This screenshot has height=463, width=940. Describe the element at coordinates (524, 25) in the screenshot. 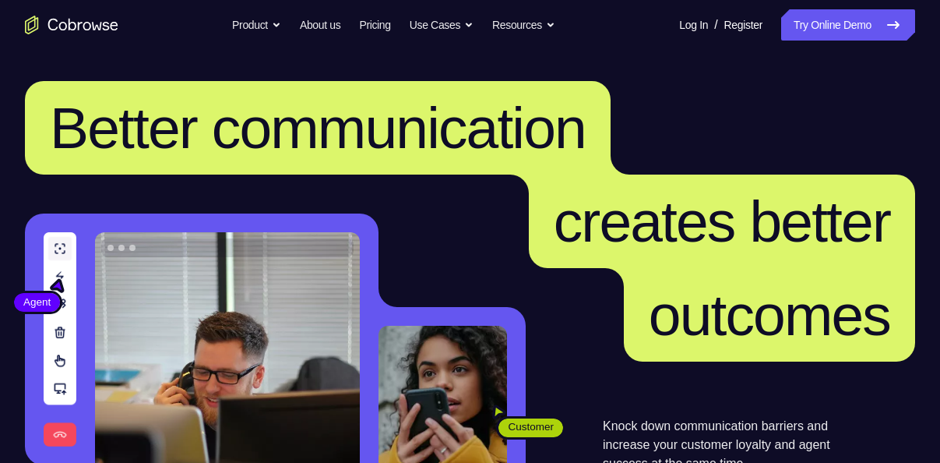

I see `button: Resources` at that location.